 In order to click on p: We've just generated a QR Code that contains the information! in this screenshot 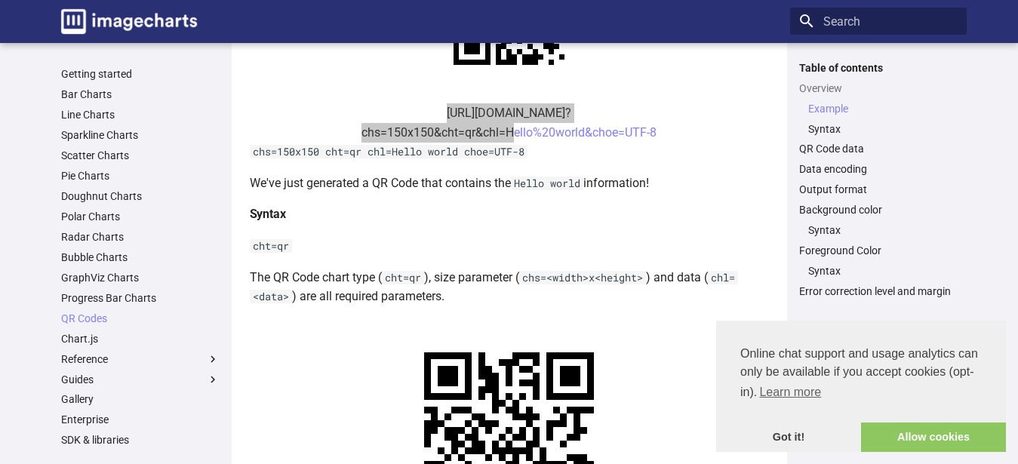, I will do `click(509, 183)`.